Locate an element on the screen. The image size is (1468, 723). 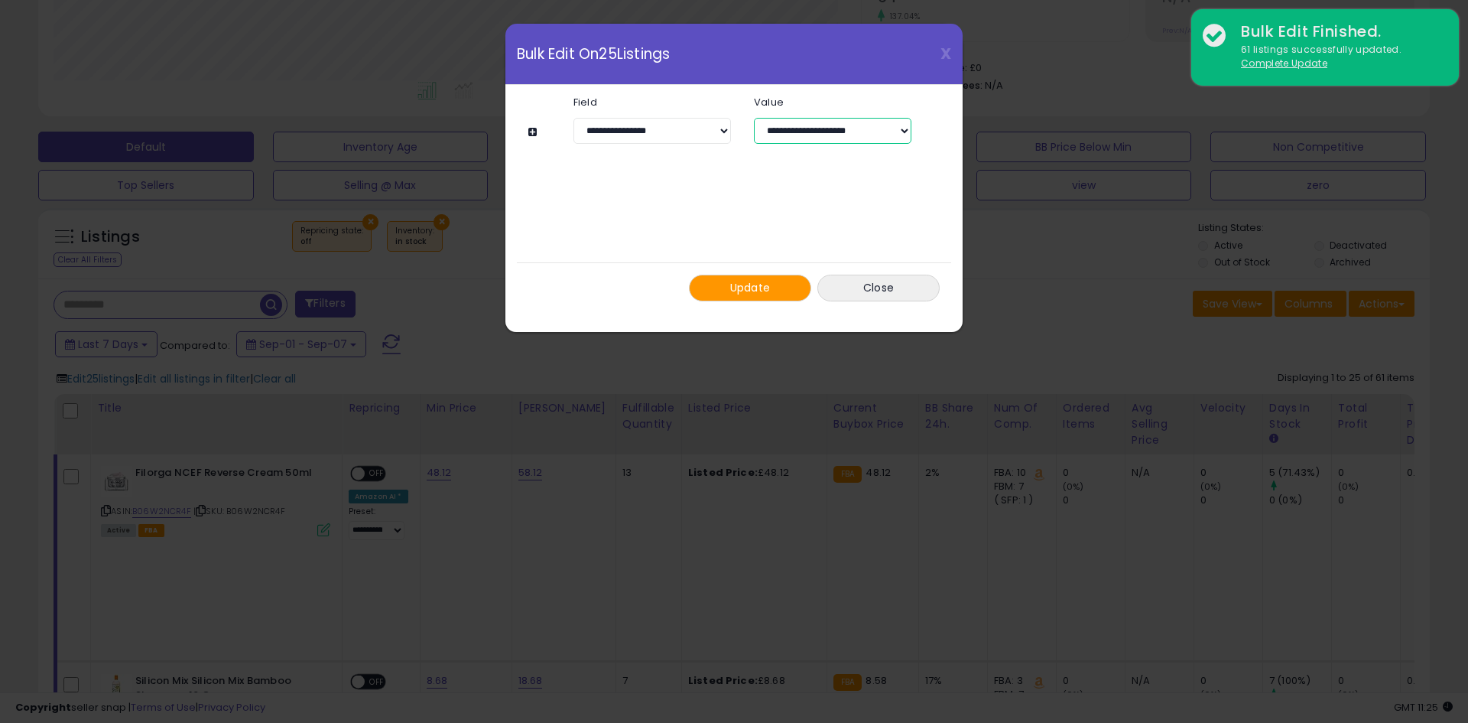
div: 61 listings successfully updated. is located at coordinates (1338, 57).